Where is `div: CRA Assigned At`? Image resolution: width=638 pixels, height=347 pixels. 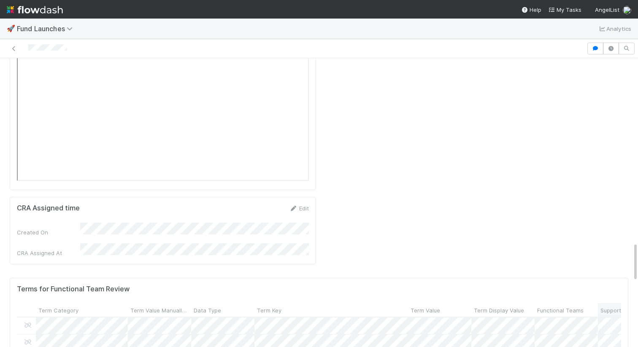 div: CRA Assigned At is located at coordinates (49, 253).